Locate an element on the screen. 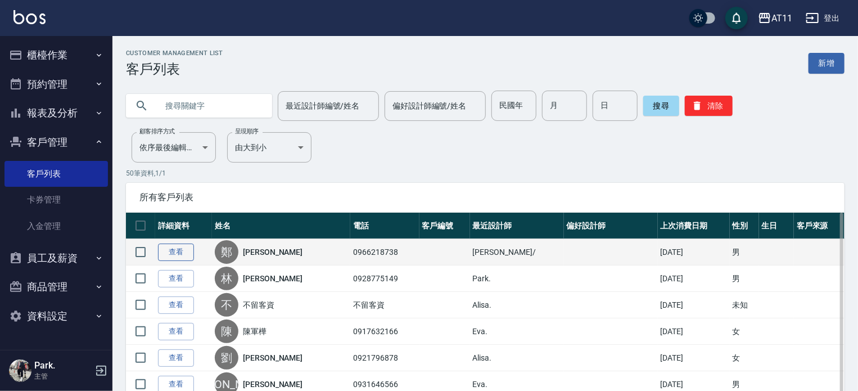 This screenshot has width=858, height=391. th: 電話 is located at coordinates (385, 225).